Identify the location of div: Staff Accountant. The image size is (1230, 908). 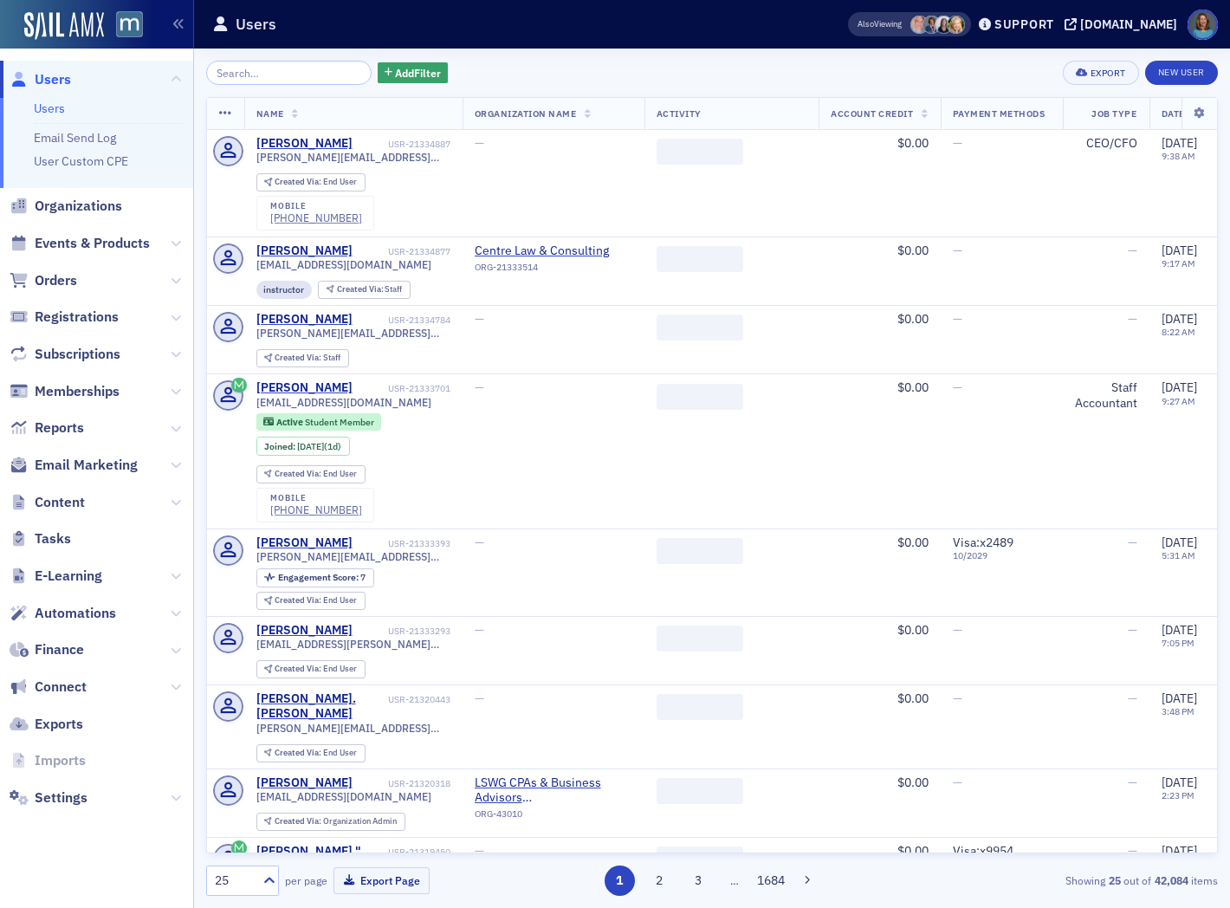
(1106, 395).